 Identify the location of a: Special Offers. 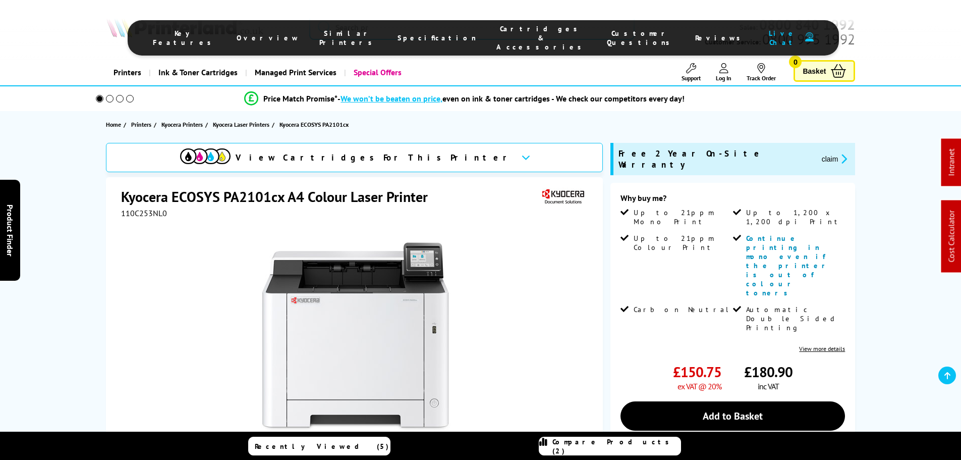
(376, 72).